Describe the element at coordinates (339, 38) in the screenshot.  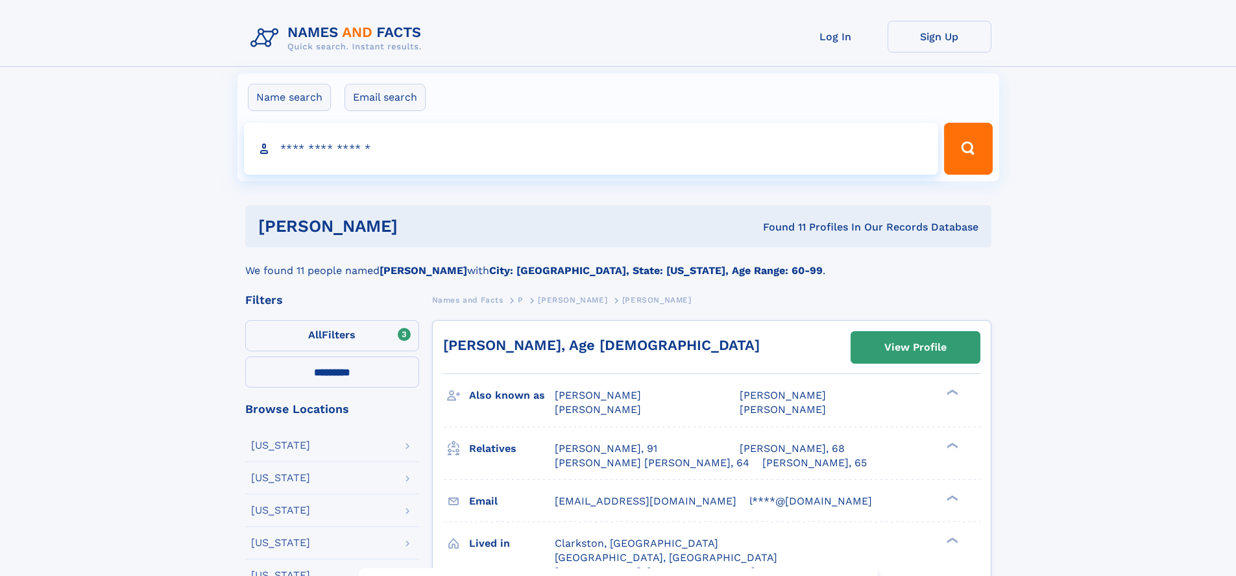
I see `img: Logo Names and Facts` at that location.